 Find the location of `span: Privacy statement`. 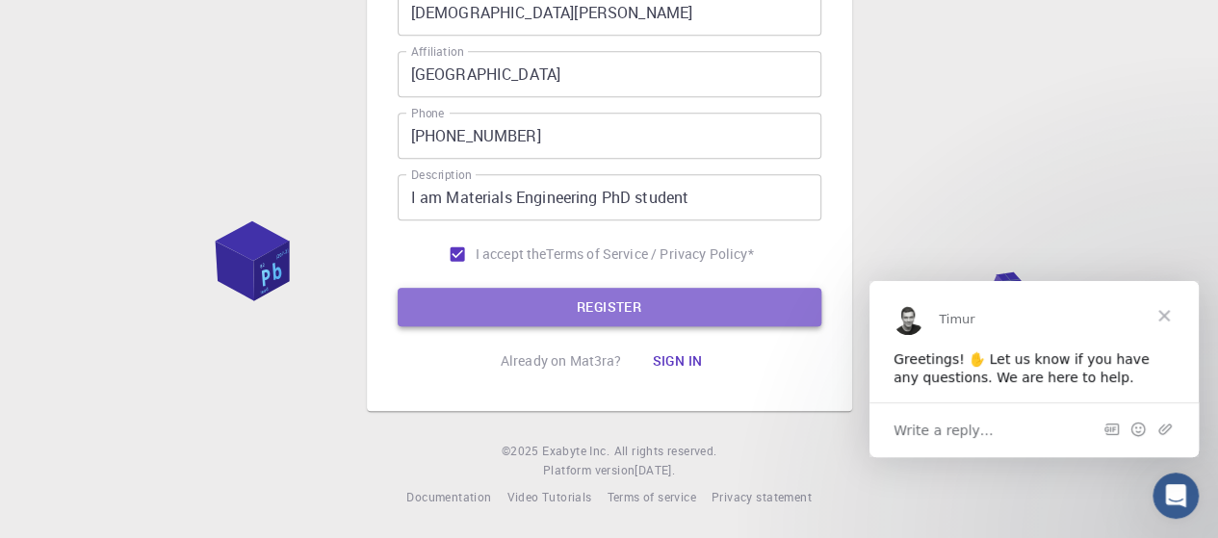

span: Privacy statement is located at coordinates (762, 497).